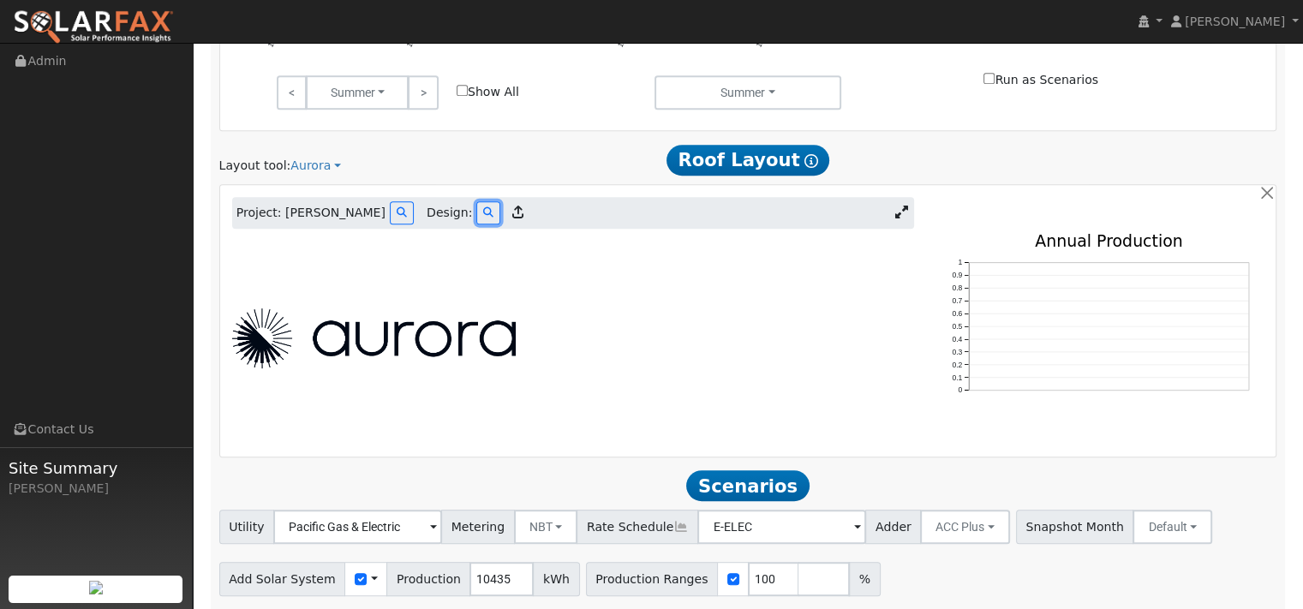 Image resolution: width=1303 pixels, height=609 pixels. Describe the element at coordinates (1109, 241) in the screenshot. I see `text: Annual Production` at that location.